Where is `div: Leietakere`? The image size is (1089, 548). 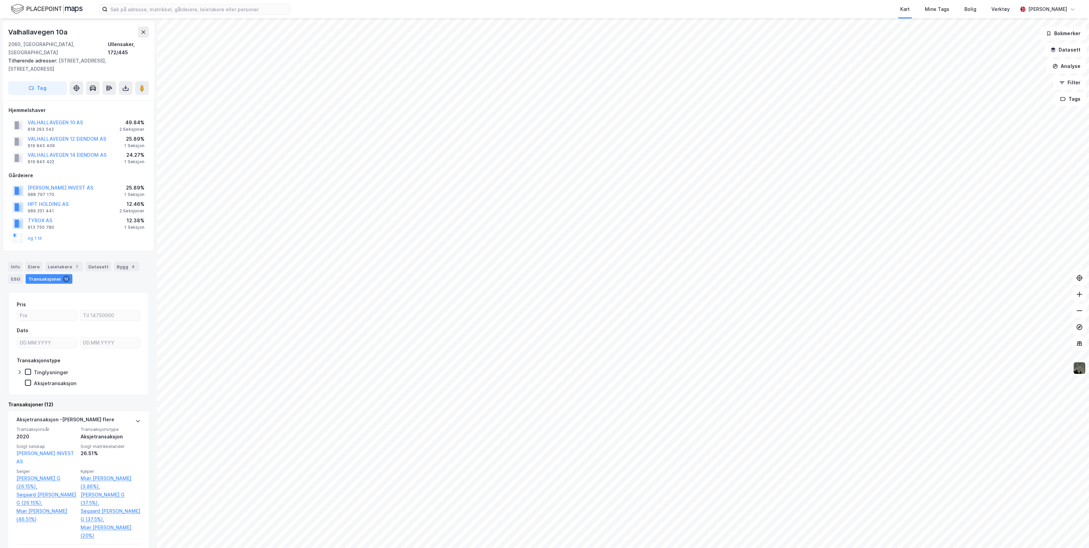
div: Leietakere is located at coordinates (64, 267).